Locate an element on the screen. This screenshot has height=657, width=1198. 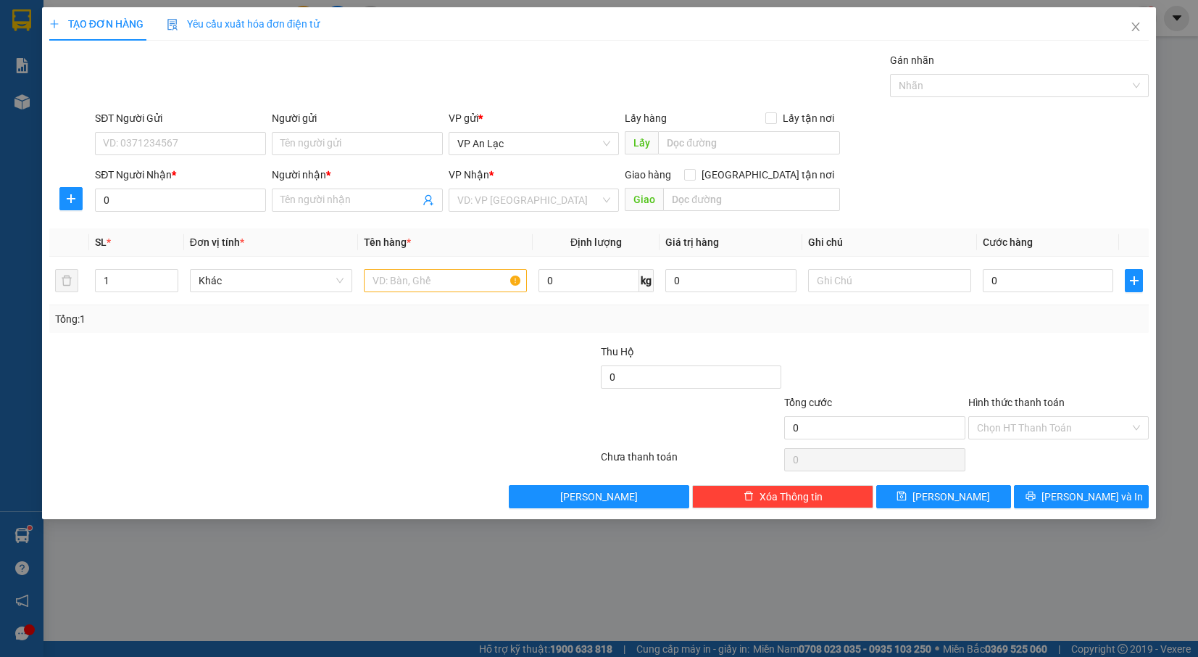
div: Người gửi is located at coordinates (357, 118).